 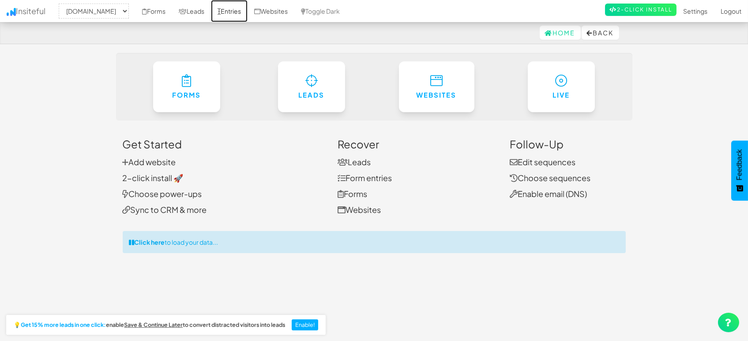 I want to click on a: Form entries, so click(x=365, y=178).